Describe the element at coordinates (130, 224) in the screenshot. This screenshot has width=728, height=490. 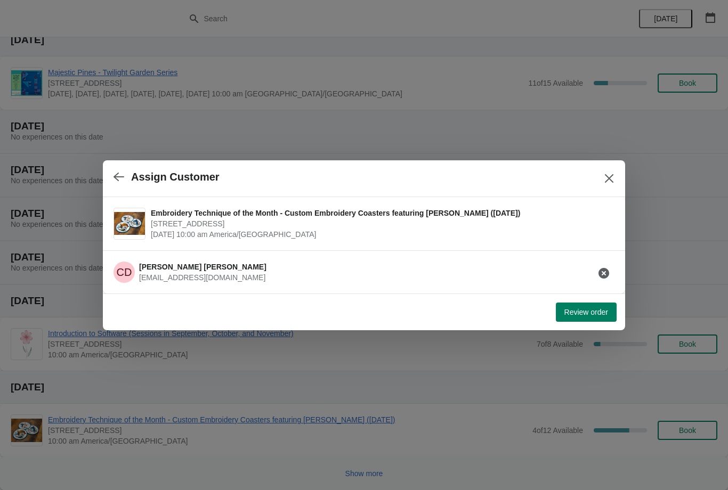
I see `img: Embroidery Technique of the Month - Custom Embroidery Coasters featuring Snow (November 4, 2025) ...` at that location.